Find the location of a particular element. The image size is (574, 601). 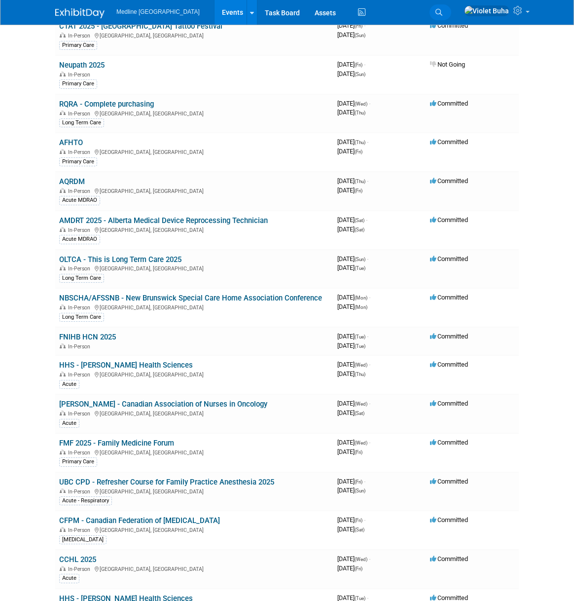

a: FMF 2025 - Family Medicine Forum is located at coordinates (116, 443).